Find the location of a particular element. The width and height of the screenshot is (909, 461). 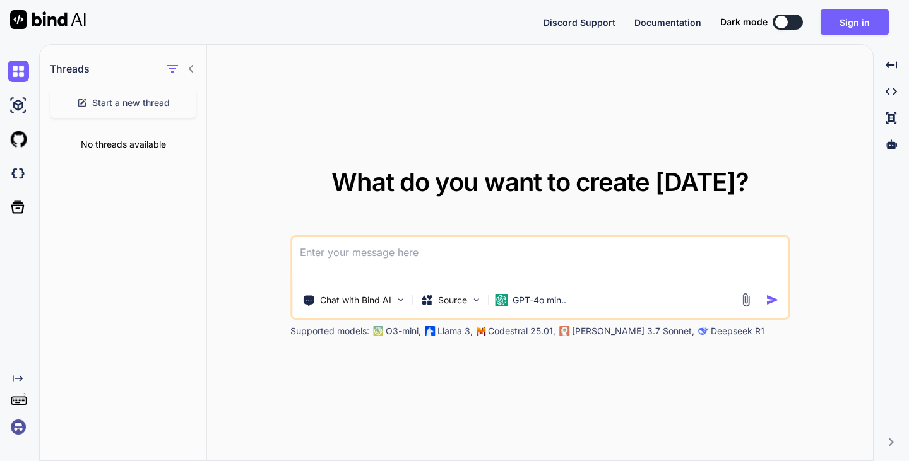

p: Source is located at coordinates (452, 300).